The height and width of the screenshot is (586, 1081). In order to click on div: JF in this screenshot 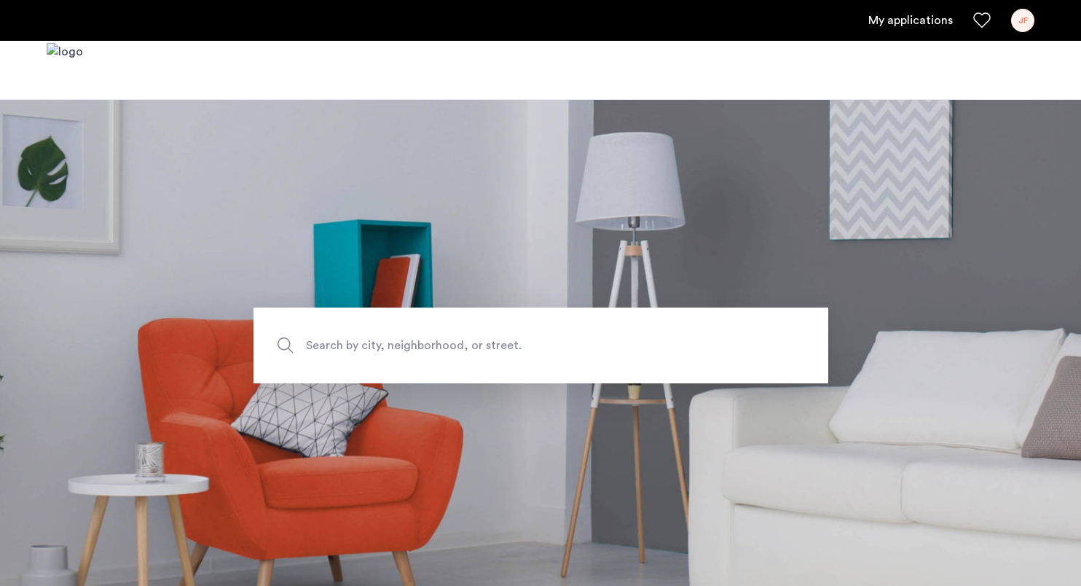, I will do `click(1022, 20)`.